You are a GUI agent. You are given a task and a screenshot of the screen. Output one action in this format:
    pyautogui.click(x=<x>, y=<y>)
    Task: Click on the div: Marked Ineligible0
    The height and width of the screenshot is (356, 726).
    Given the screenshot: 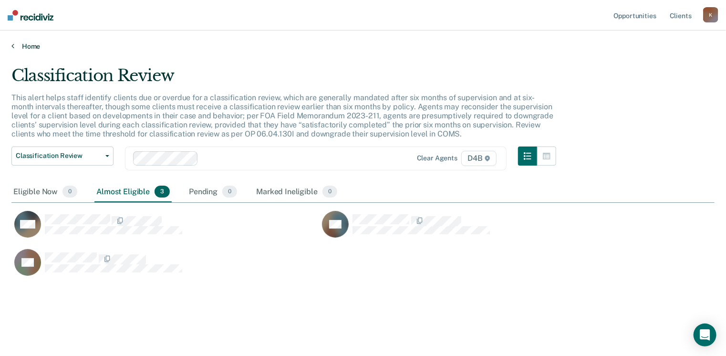 What is the action you would take?
    pyautogui.click(x=297, y=192)
    